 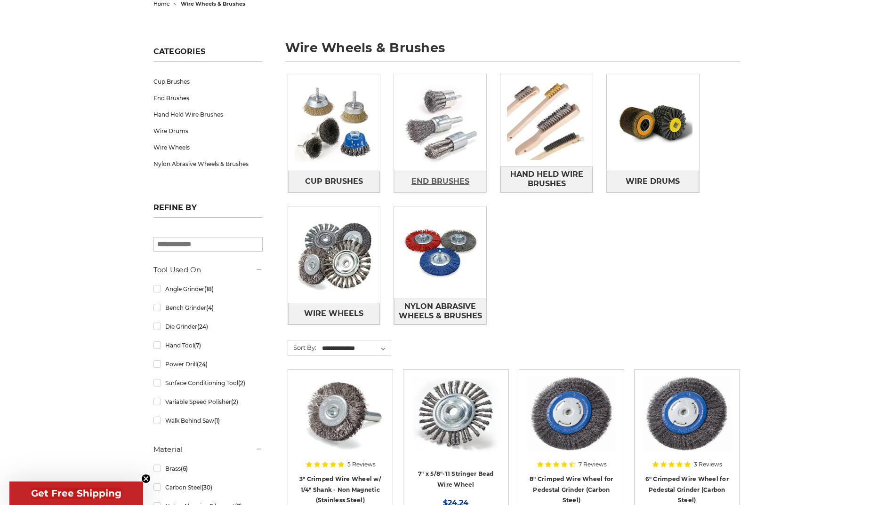 What do you see at coordinates (208, 364) in the screenshot?
I see `a: Power Drill` at bounding box center [208, 364].